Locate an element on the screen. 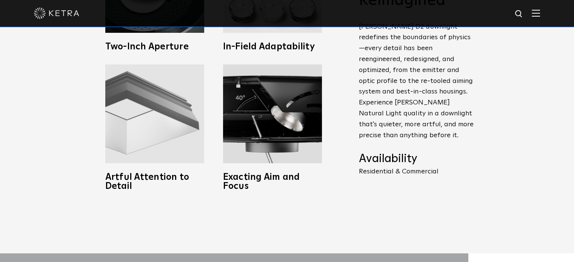  img: ketra-logo-2019-white is located at coordinates (57, 13).